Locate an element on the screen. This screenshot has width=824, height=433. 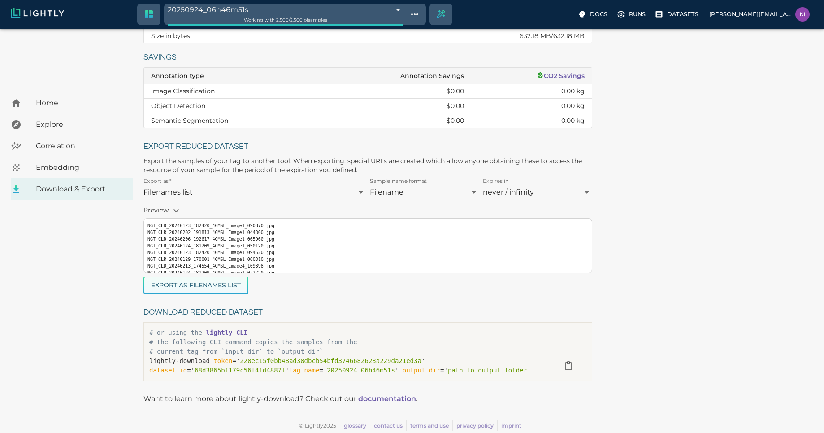
h6: Export reduced dataset is located at coordinates (368, 147).